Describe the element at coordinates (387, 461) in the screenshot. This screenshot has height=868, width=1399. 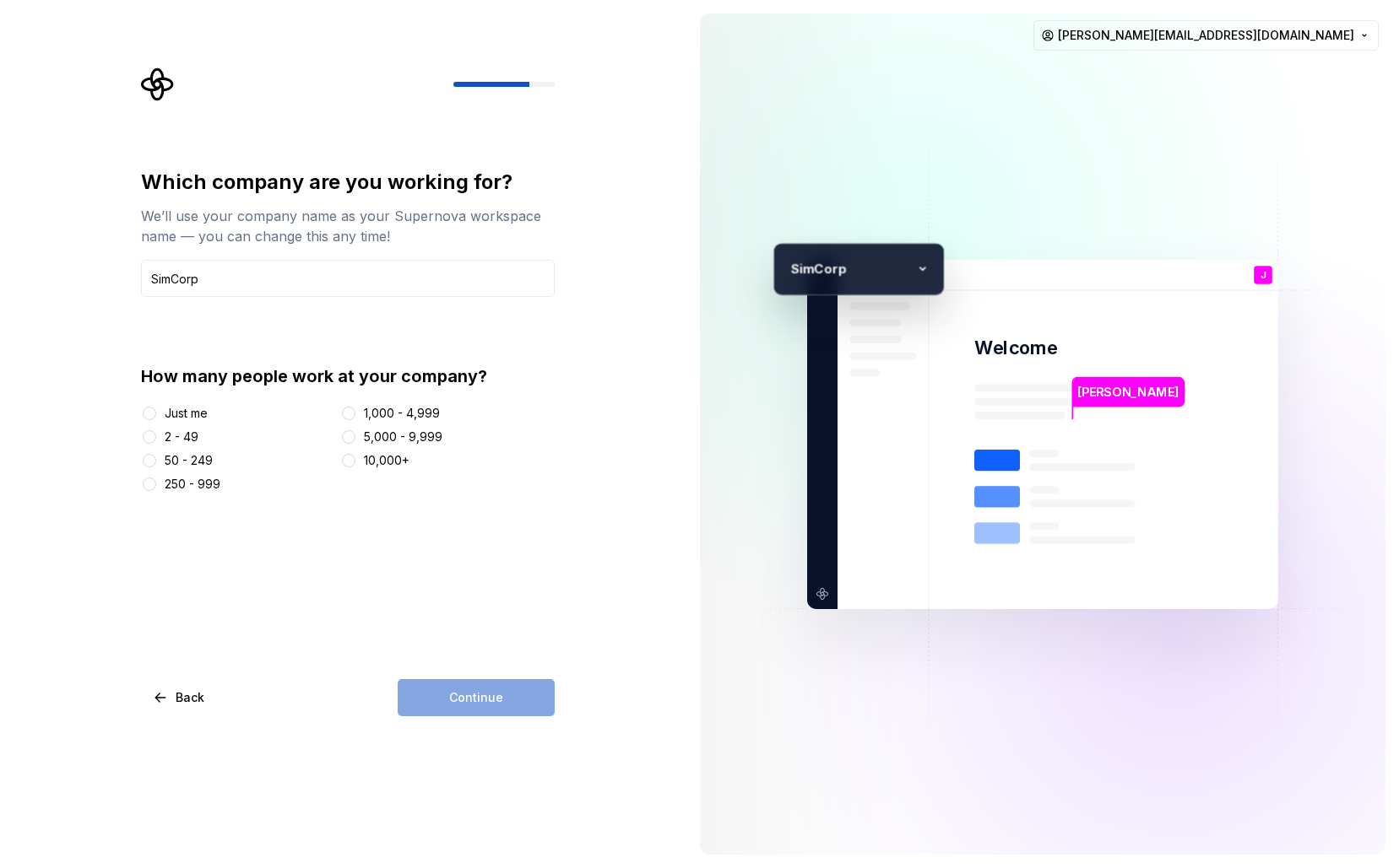
I see `div: 10,000+` at that location.